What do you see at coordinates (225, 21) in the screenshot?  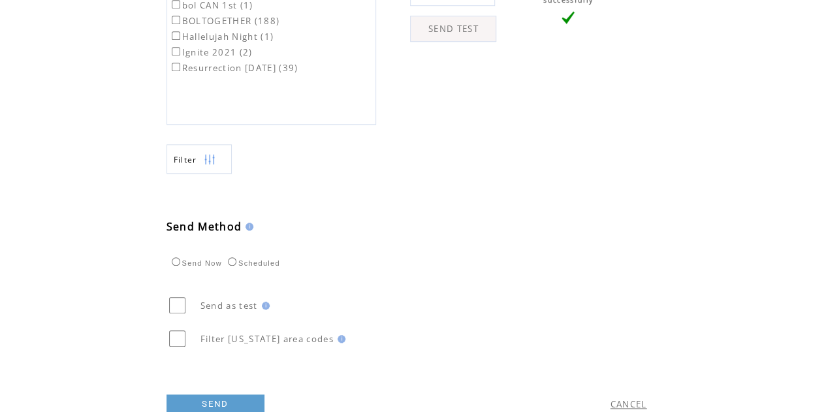 I see `label: BOLTOGETHER (188)` at bounding box center [225, 21].